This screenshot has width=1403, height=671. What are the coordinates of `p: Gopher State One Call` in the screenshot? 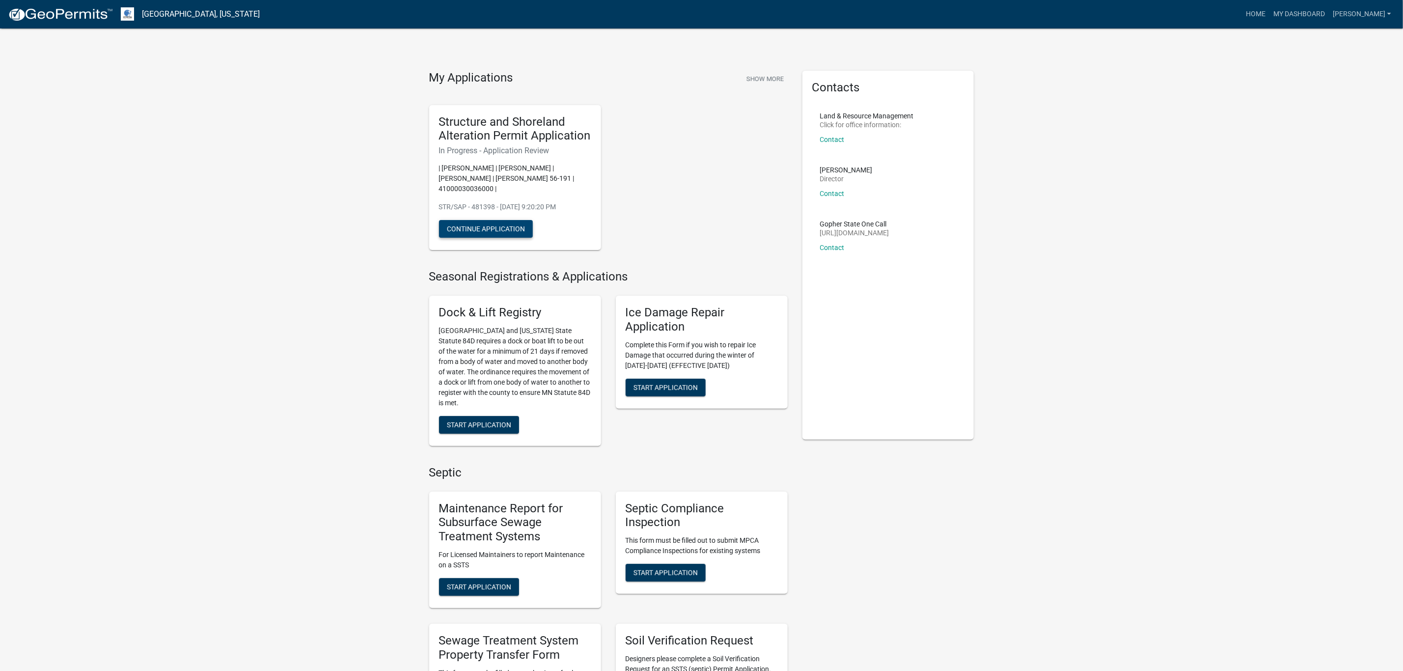 It's located at (855, 224).